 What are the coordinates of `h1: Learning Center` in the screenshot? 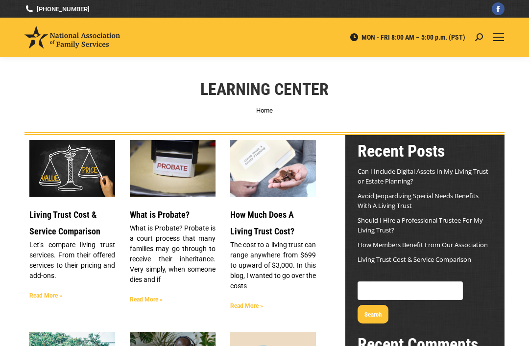 It's located at (265, 89).